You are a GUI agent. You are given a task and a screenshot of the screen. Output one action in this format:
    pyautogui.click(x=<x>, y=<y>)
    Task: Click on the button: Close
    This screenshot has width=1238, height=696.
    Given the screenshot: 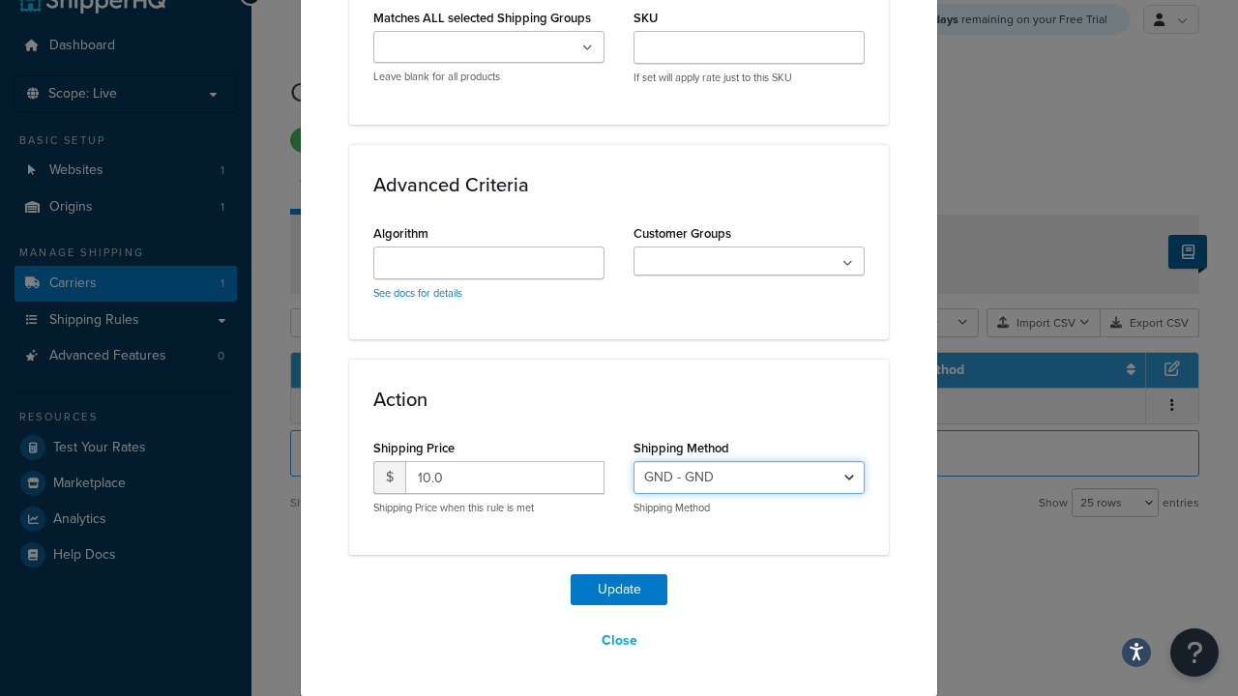 What is the action you would take?
    pyautogui.click(x=619, y=641)
    